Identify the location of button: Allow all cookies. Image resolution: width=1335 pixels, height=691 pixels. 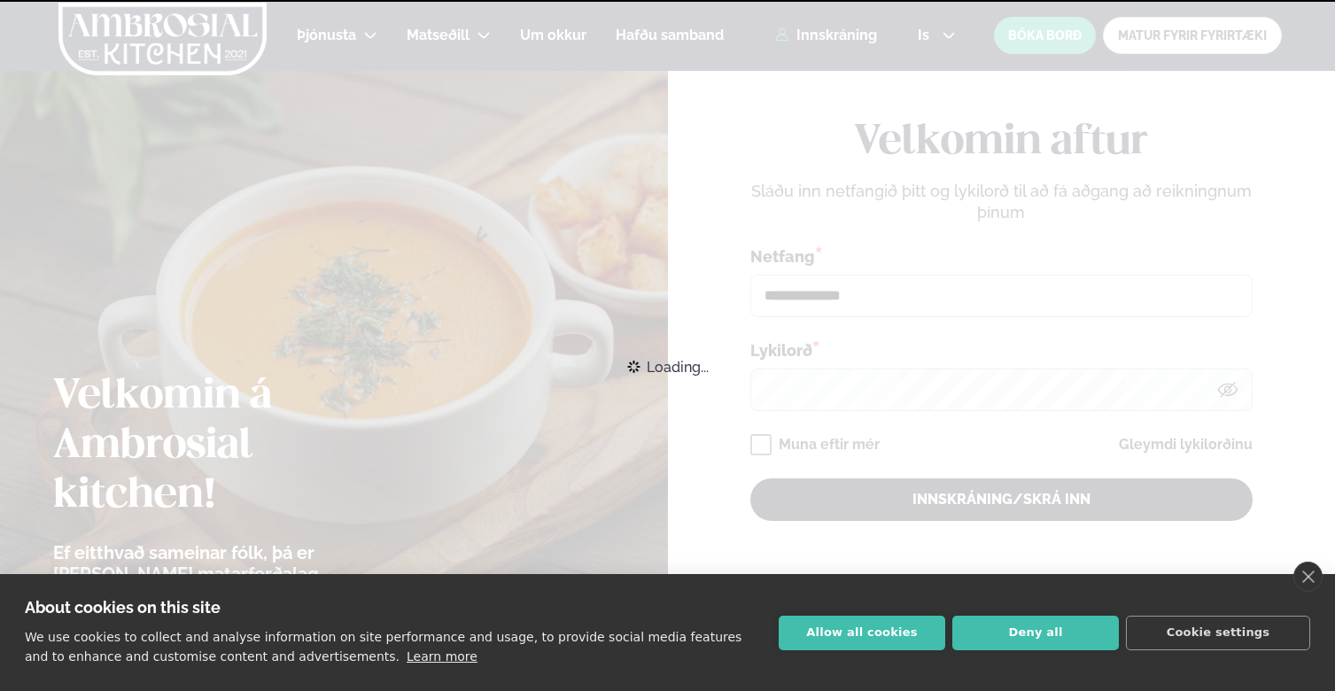
(862, 632).